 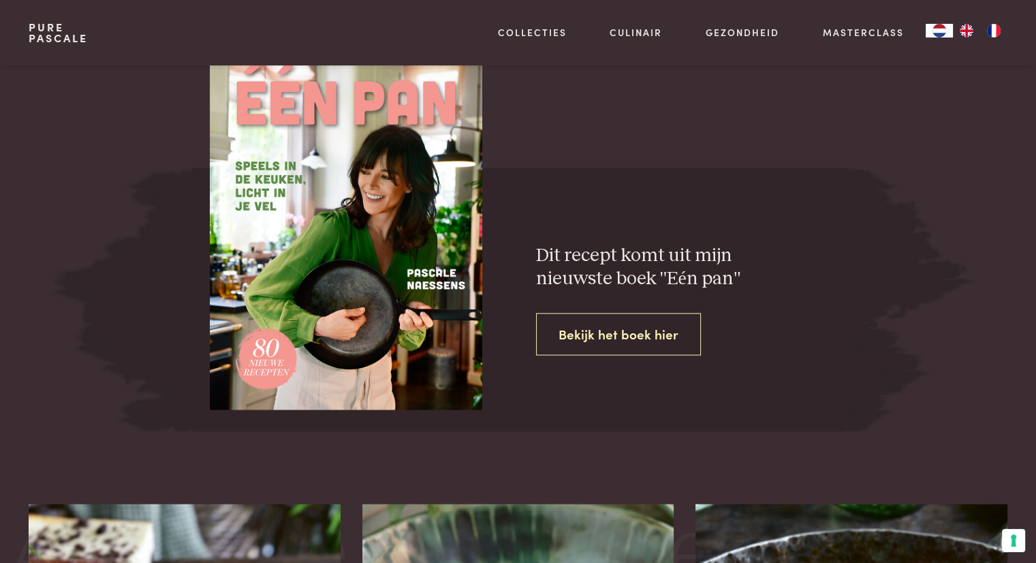 What do you see at coordinates (532, 32) in the screenshot?
I see `a: Collecties` at bounding box center [532, 32].